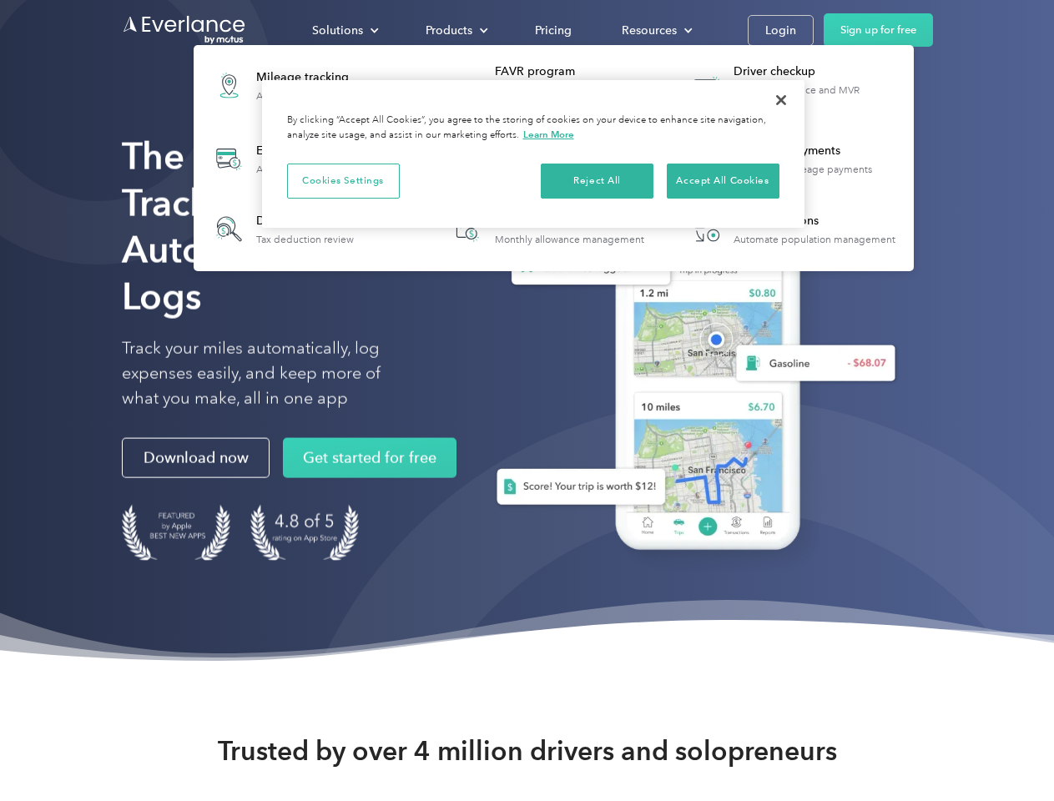 This screenshot has width=1054, height=801. Describe the element at coordinates (293, 159) in the screenshot. I see `a: Expense trackingAutomatic transaction logs` at that location.